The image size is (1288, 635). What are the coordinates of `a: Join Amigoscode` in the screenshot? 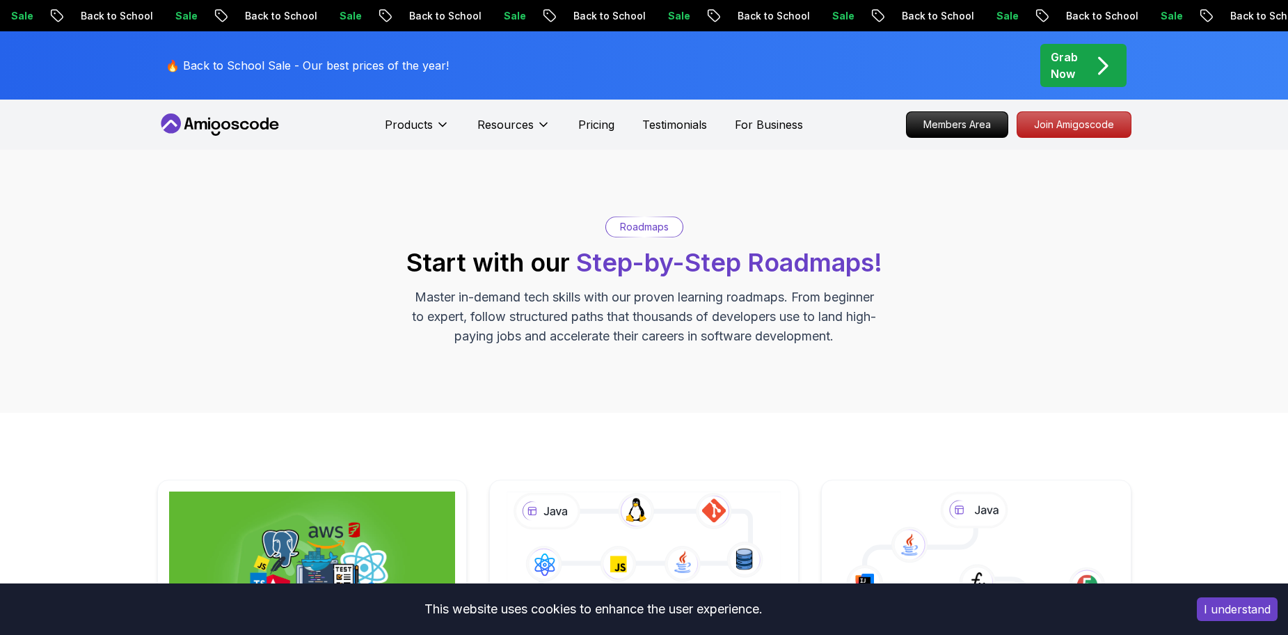 It's located at (1074, 125).